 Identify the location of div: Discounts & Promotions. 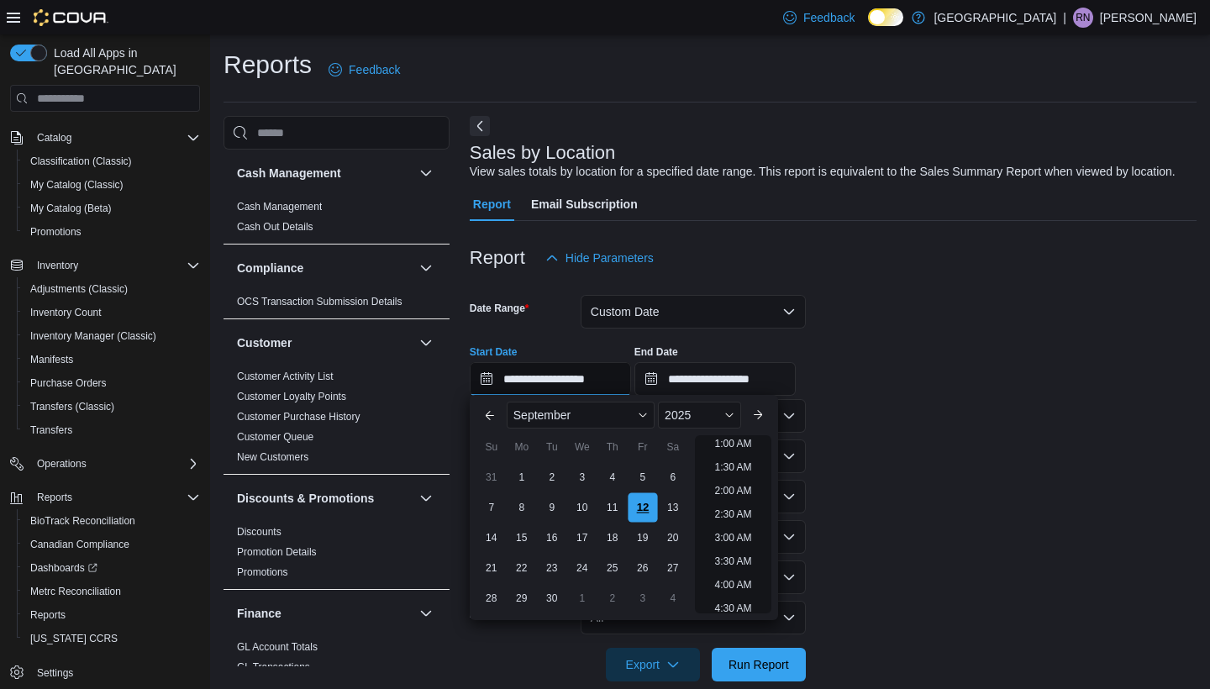
(336, 555).